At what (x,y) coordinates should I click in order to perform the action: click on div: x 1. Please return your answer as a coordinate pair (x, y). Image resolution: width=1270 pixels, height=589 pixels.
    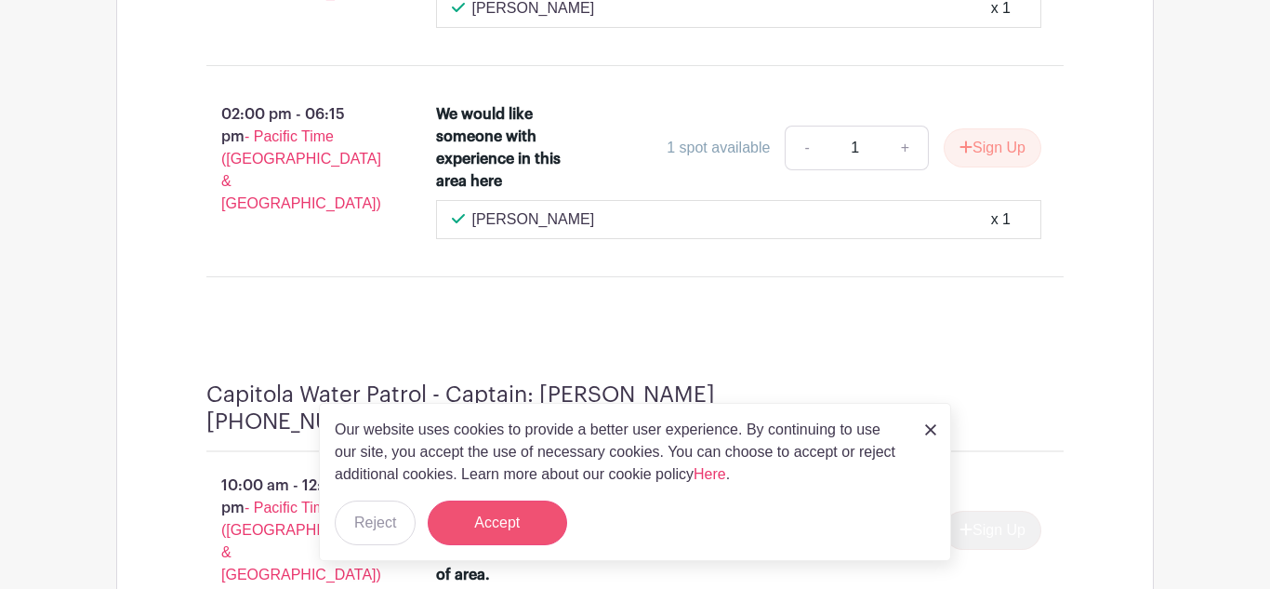
    Looking at the image, I should click on (1001, 219).